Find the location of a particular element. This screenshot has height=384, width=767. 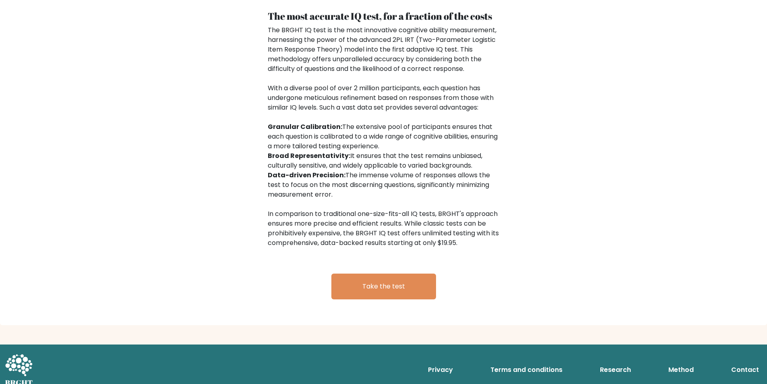

a: Method is located at coordinates (681, 370).